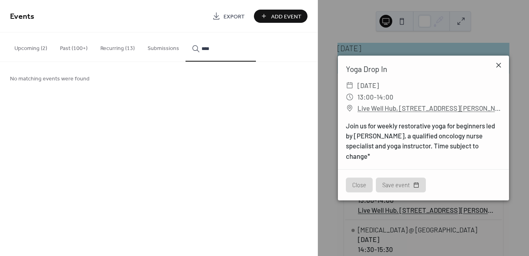 Image resolution: width=529 pixels, height=256 pixels. I want to click on button: Submissions, so click(163, 46).